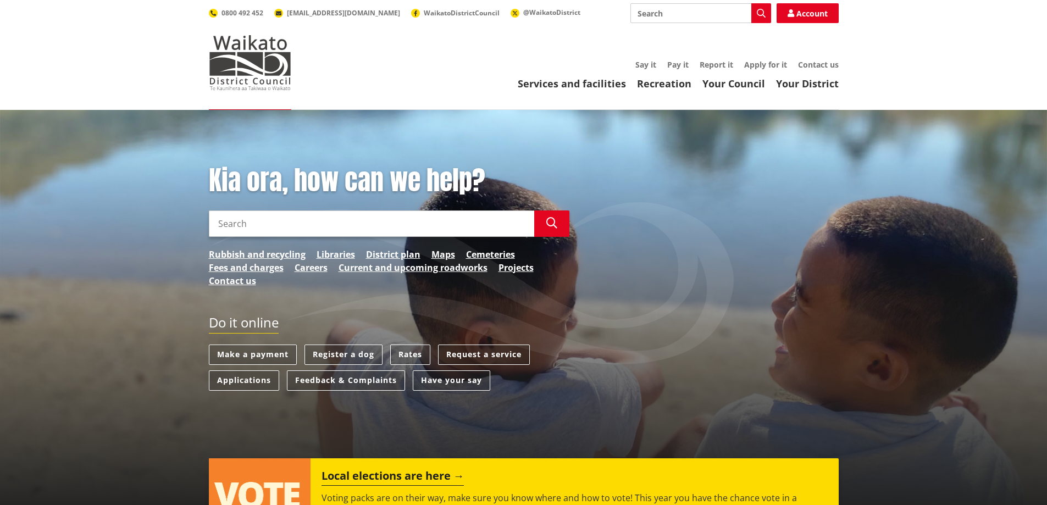 The height and width of the screenshot is (505, 1047). What do you see at coordinates (257, 255) in the screenshot?
I see `a: Rubbish and recycling` at bounding box center [257, 255].